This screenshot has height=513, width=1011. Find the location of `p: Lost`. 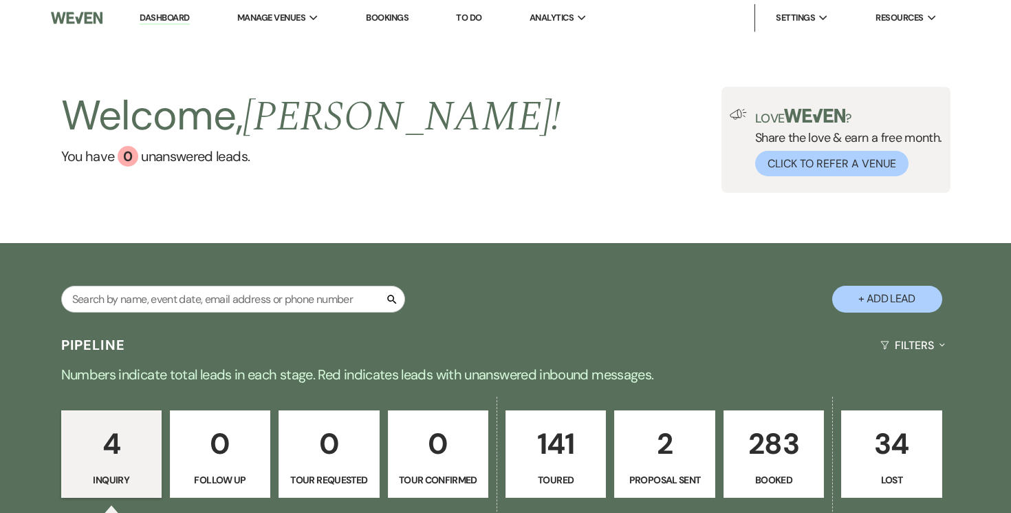

p: Lost is located at coordinates (892, 480).